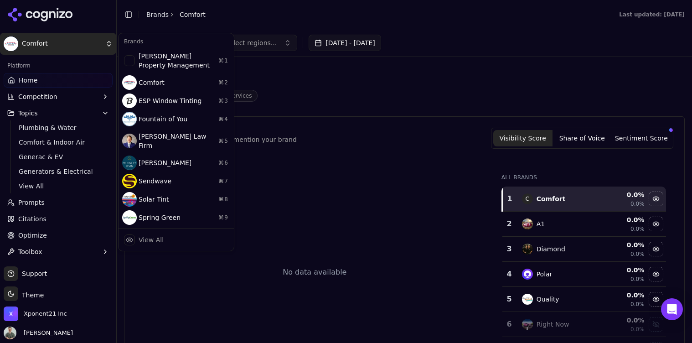 The height and width of the screenshot is (343, 692). Describe the element at coordinates (223, 181) in the screenshot. I see `span: ⌘ 7` at that location.